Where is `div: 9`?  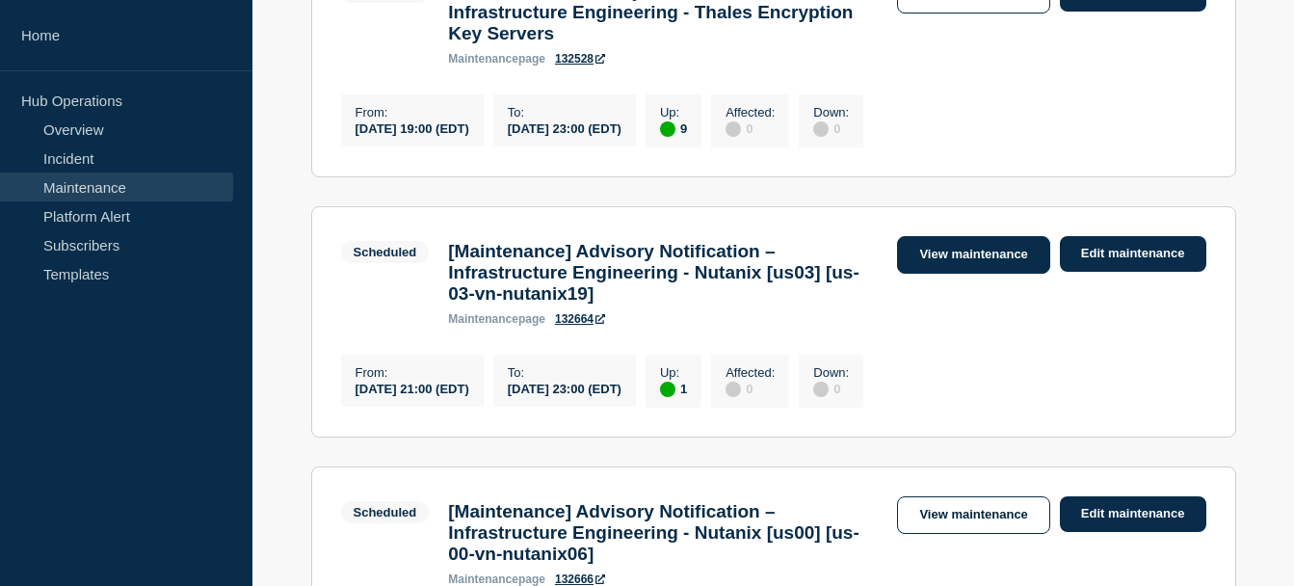
div: 9 is located at coordinates (674, 128).